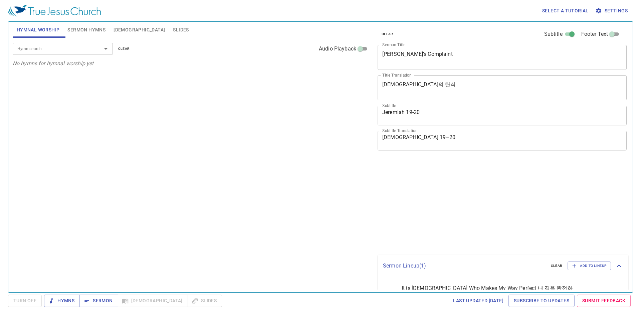 This screenshot has width=641, height=316. Describe the element at coordinates (595, 34) in the screenshot. I see `span: Footer Text` at that location.